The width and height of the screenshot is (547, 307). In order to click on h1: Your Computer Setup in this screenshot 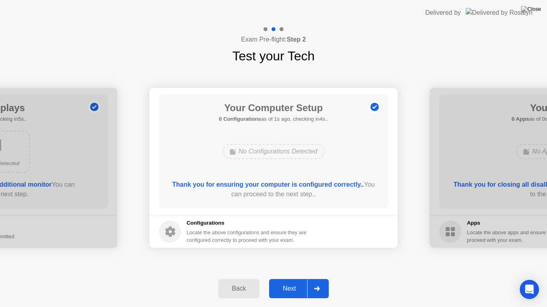, I will do `click(273, 108)`.